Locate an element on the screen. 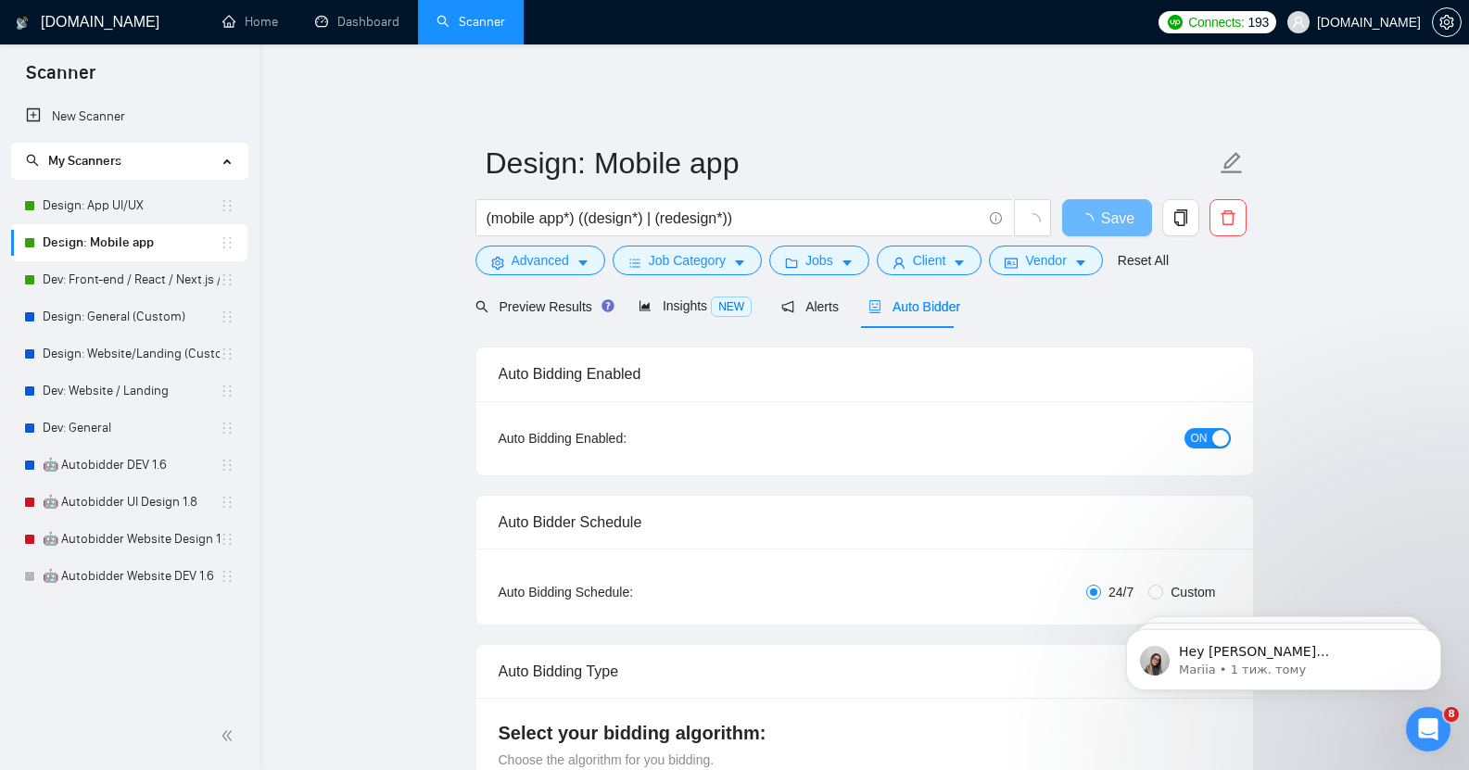 This screenshot has height=770, width=1469. li: 🤖 Autobidder Website Design 1.8 is located at coordinates (129, 540).